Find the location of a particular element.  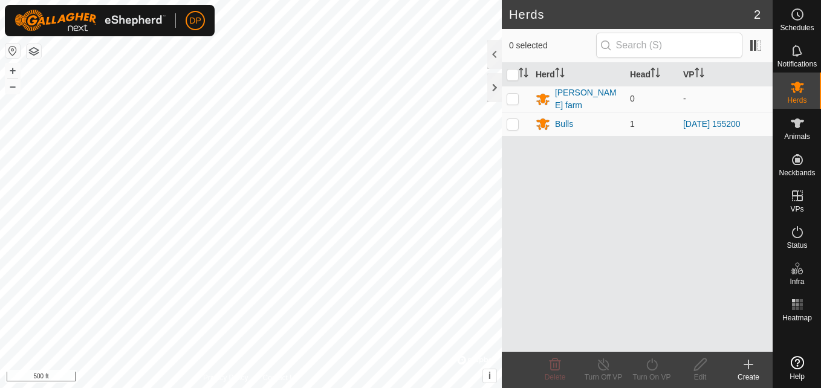

span: DP is located at coordinates (195, 21).